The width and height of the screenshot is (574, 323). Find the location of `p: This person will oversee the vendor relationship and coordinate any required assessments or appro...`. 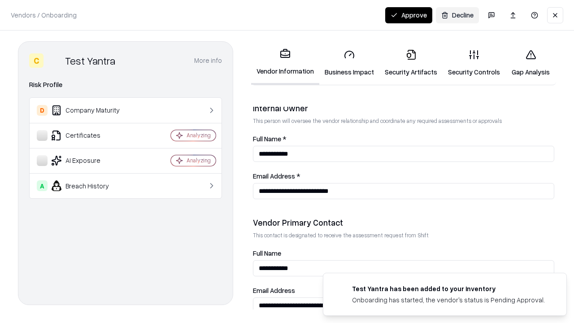

p: This person will oversee the vendor relationship and coordinate any required assessments or appro... is located at coordinates (404, 121).